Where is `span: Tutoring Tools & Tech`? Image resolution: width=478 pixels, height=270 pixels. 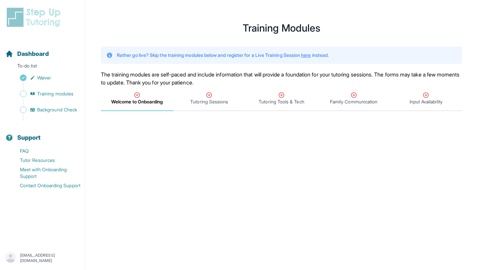
span: Tutoring Tools & Tech is located at coordinates (281, 102).